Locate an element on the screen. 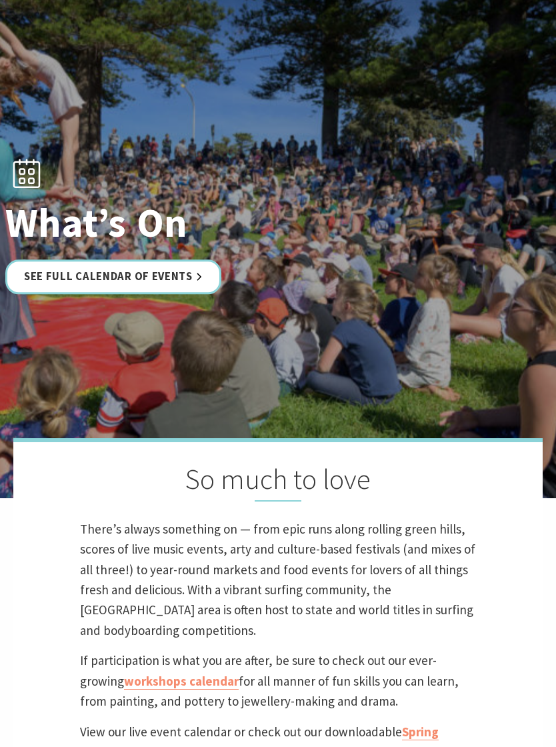 The width and height of the screenshot is (556, 747). h1: What’s On is located at coordinates (193, 223).